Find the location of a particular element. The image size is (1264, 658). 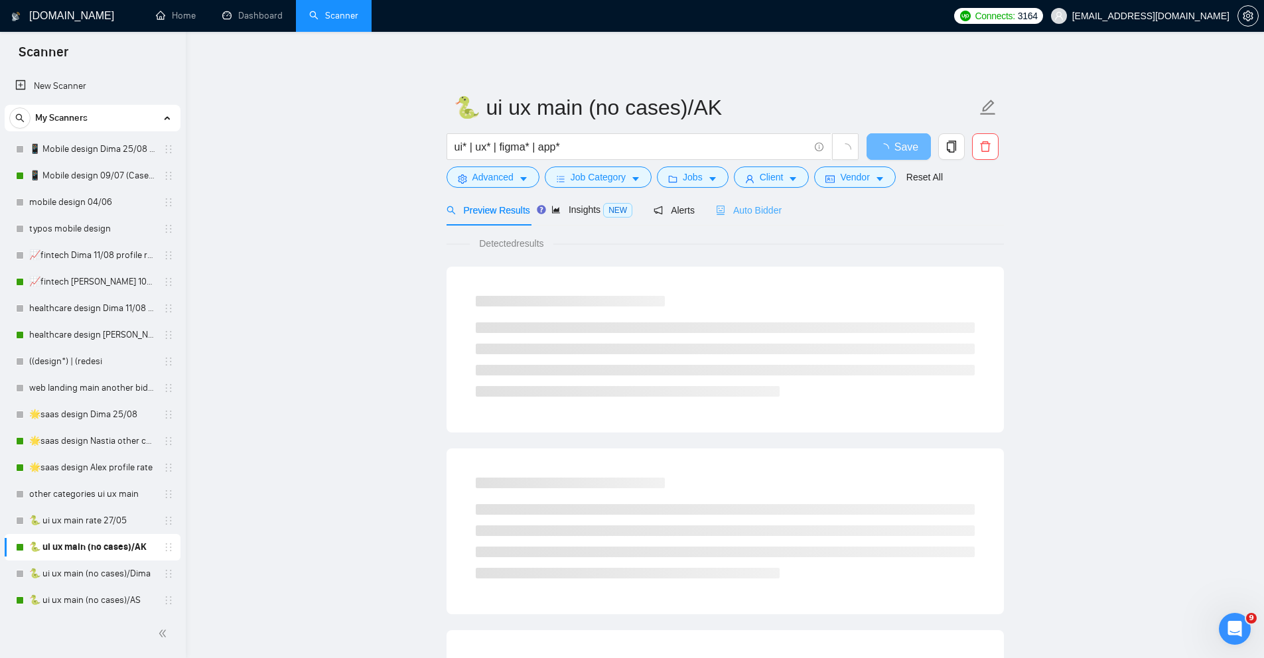

span: idcard is located at coordinates (830, 179).